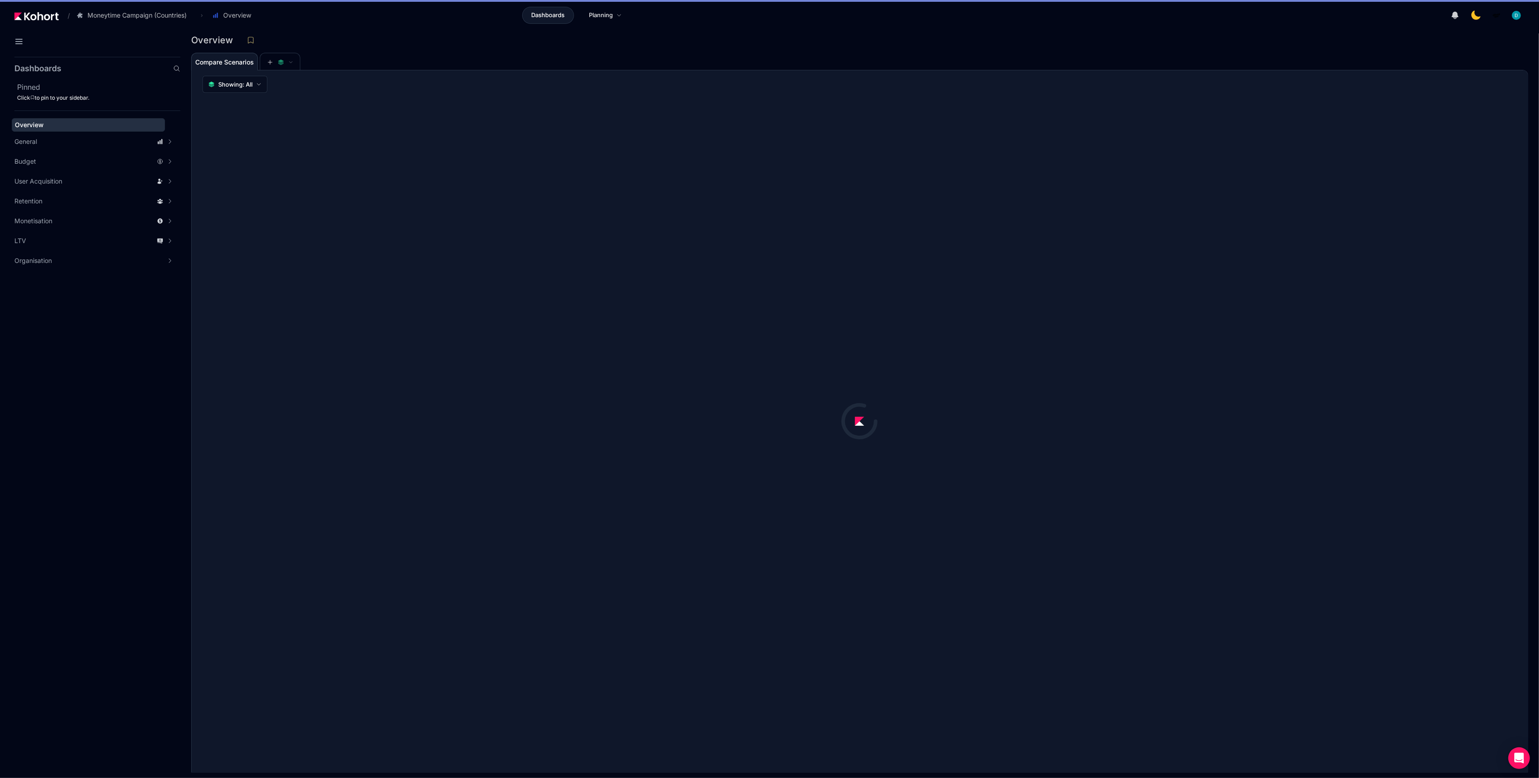 The height and width of the screenshot is (778, 1539). Describe the element at coordinates (137, 15) in the screenshot. I see `span: Moneytime Campaign (Countries)` at that location.